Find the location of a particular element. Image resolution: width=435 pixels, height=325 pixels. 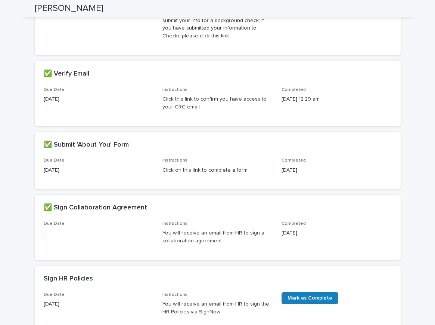

span: Mark as Complete is located at coordinates (310, 298).